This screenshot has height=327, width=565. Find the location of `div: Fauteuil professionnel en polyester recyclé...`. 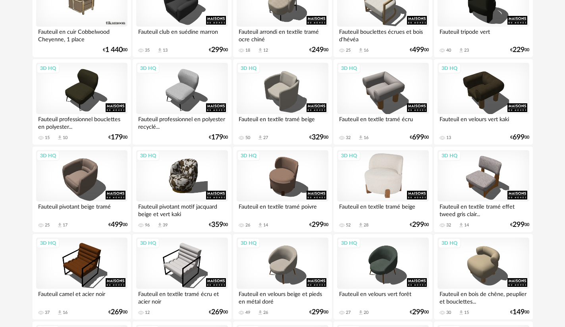

div: Fauteuil professionnel en polyester recyclé... is located at coordinates (182, 122).